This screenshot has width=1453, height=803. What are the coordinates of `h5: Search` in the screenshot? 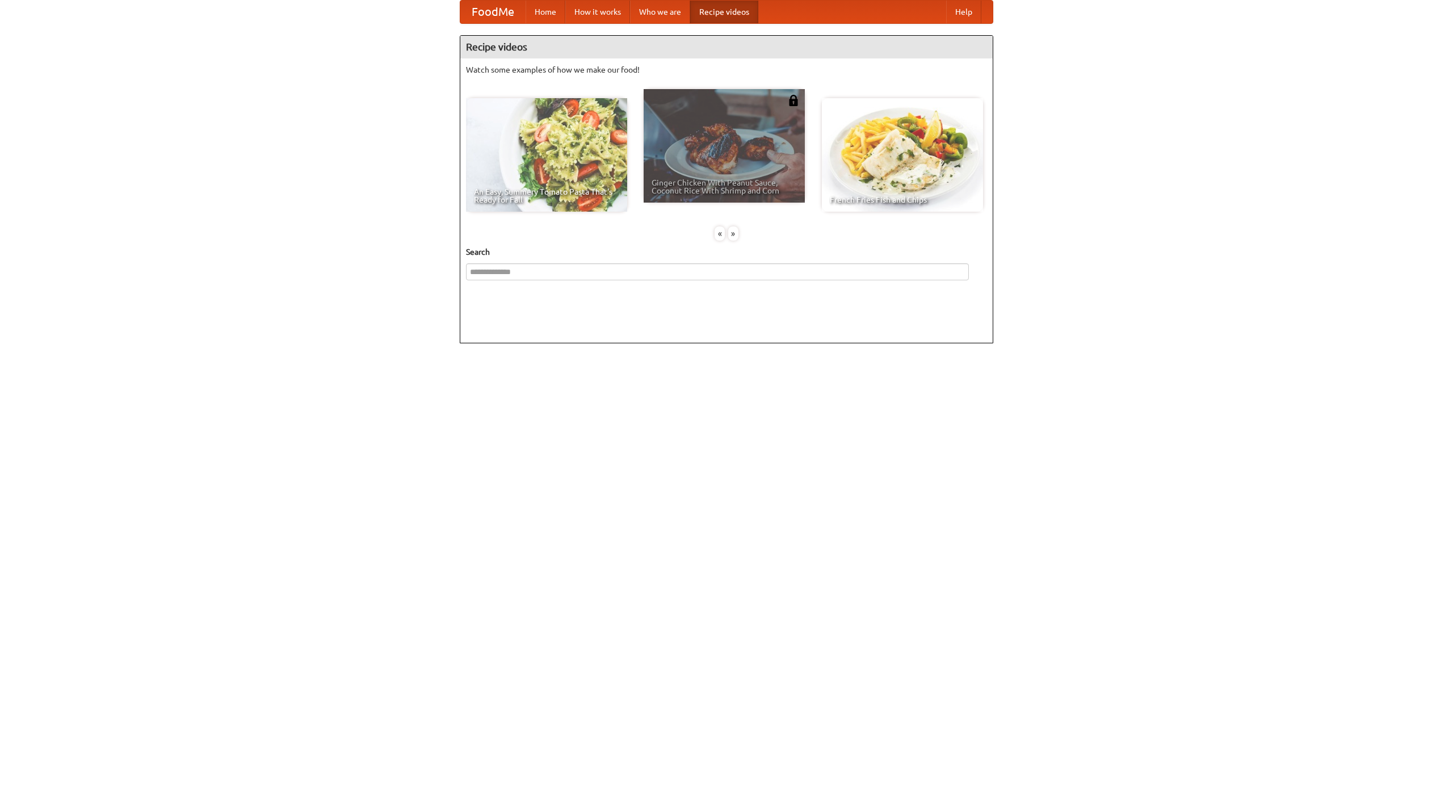 It's located at (727, 252).